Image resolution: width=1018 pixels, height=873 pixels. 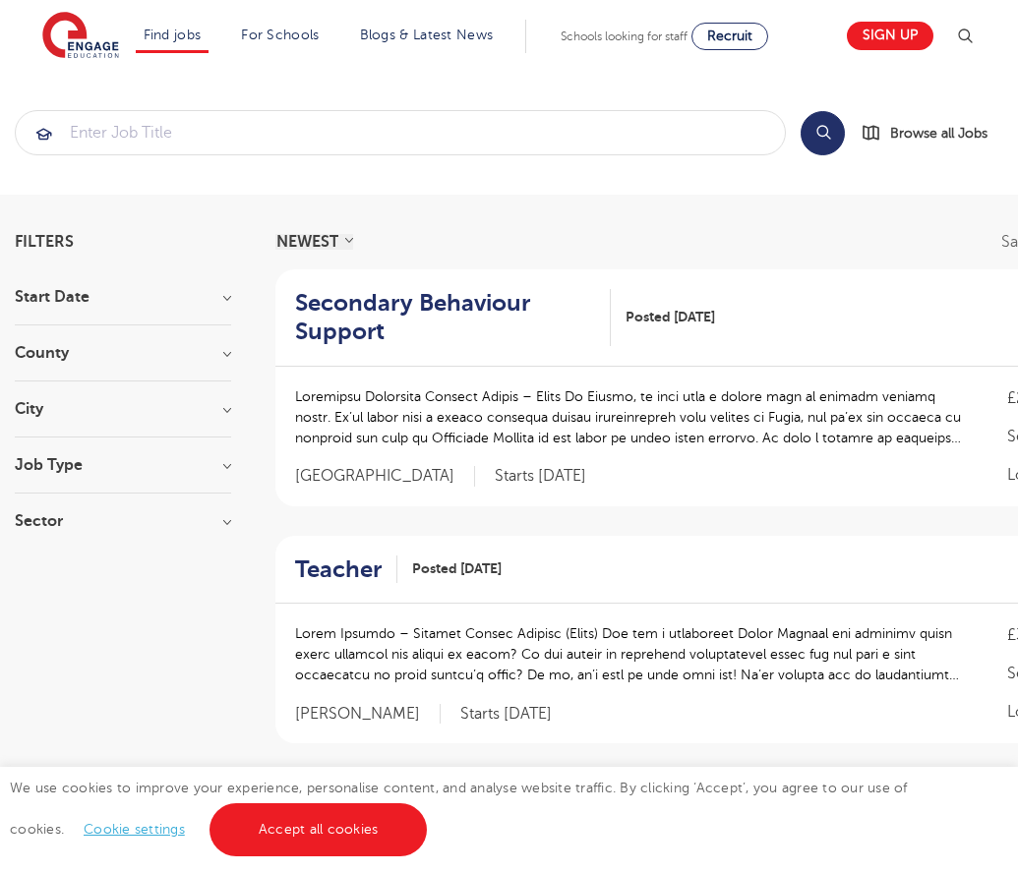 What do you see at coordinates (444, 318) in the screenshot?
I see `h2: Secondary Behaviour Support` at bounding box center [444, 318].